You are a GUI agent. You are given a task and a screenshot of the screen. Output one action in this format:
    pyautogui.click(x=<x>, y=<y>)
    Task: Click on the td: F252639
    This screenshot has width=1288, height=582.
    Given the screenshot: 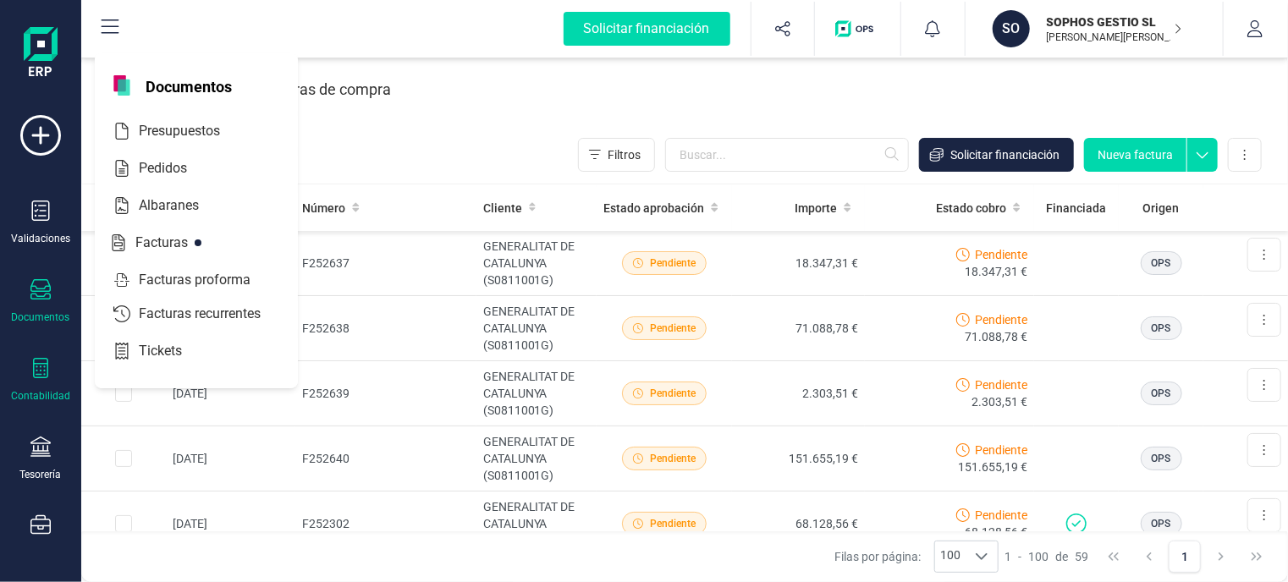 What is the action you would take?
    pyautogui.click(x=386, y=393)
    